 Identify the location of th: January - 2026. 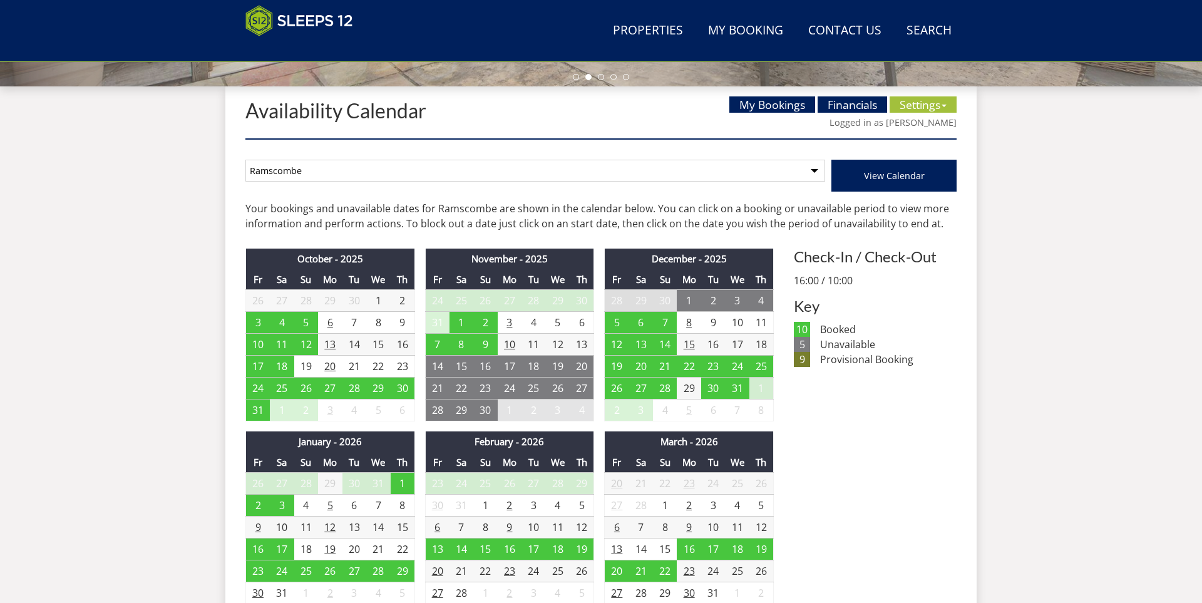
(331, 441).